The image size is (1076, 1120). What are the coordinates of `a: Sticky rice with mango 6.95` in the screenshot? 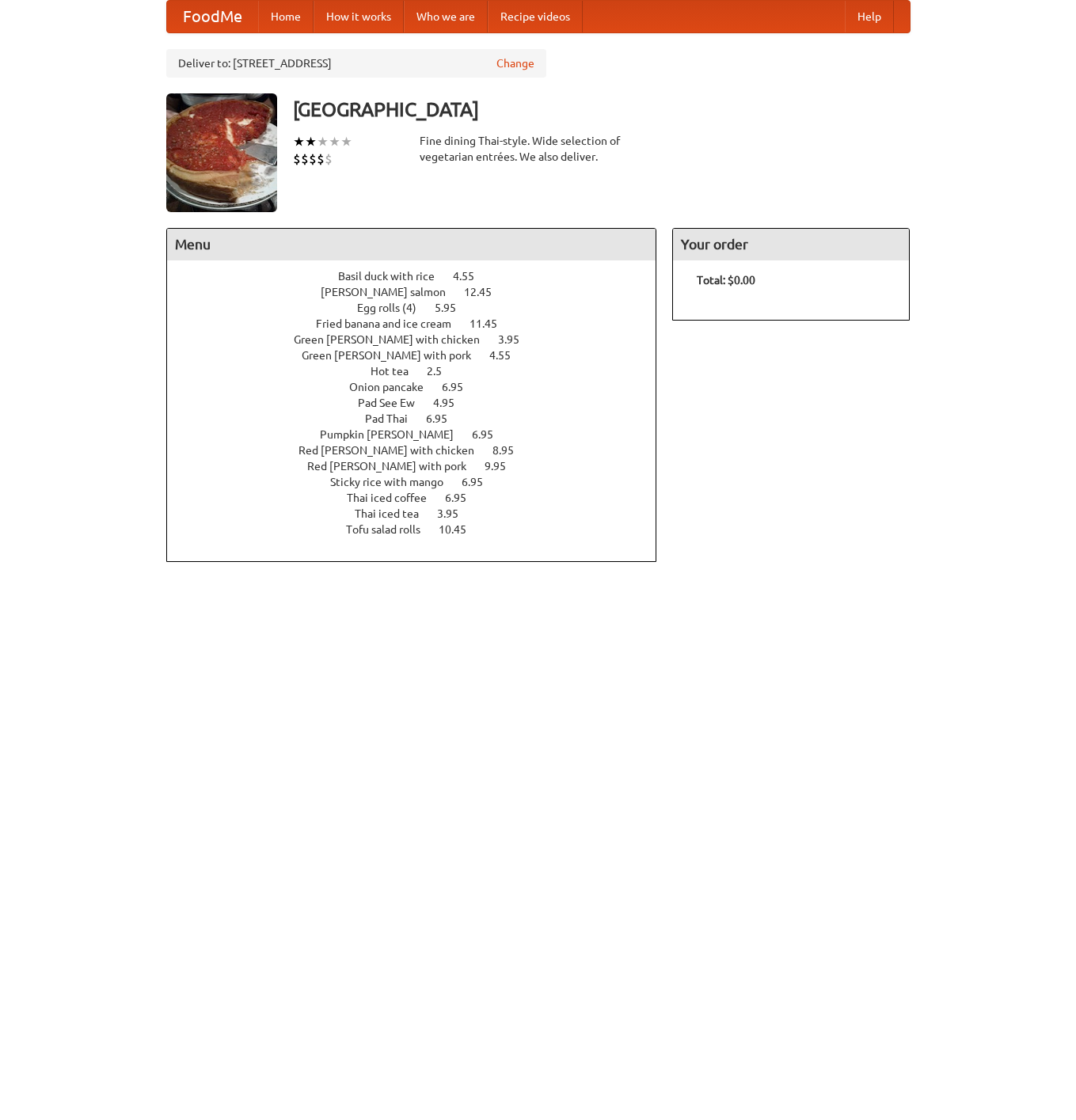 It's located at (421, 482).